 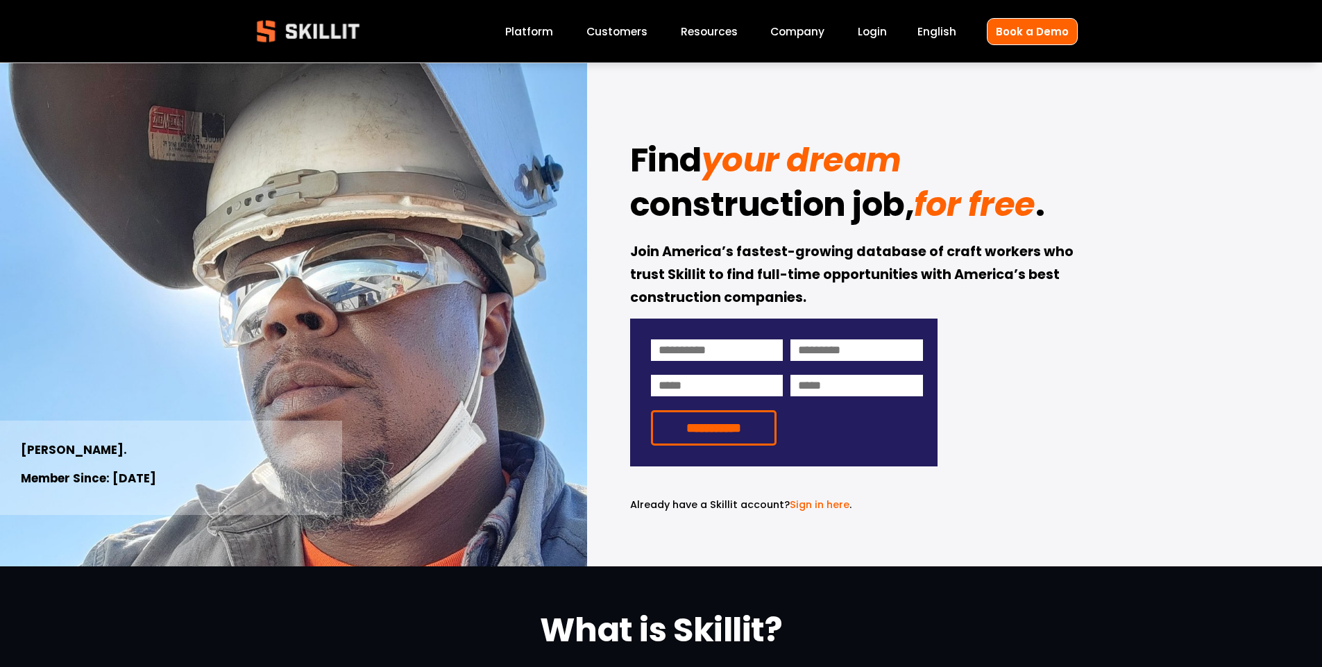 What do you see at coordinates (709, 31) in the screenshot?
I see `a: folder dropdown` at bounding box center [709, 31].